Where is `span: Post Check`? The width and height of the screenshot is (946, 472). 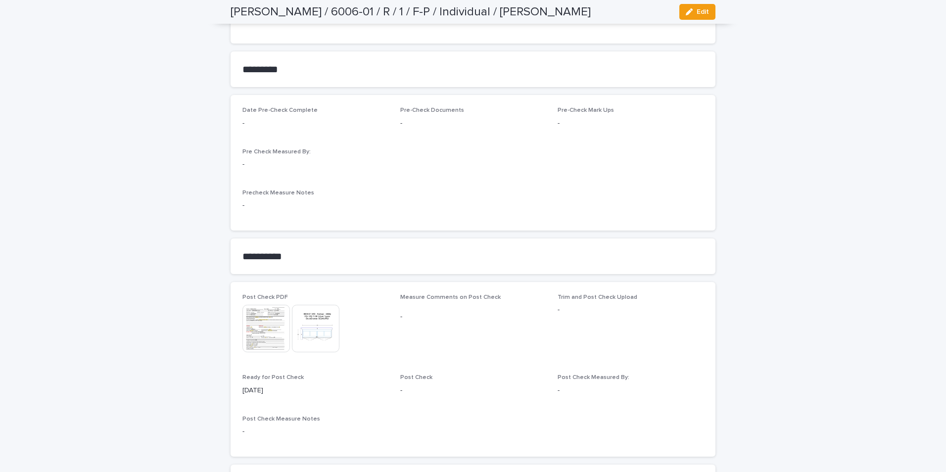 span: Post Check is located at coordinates (416, 377).